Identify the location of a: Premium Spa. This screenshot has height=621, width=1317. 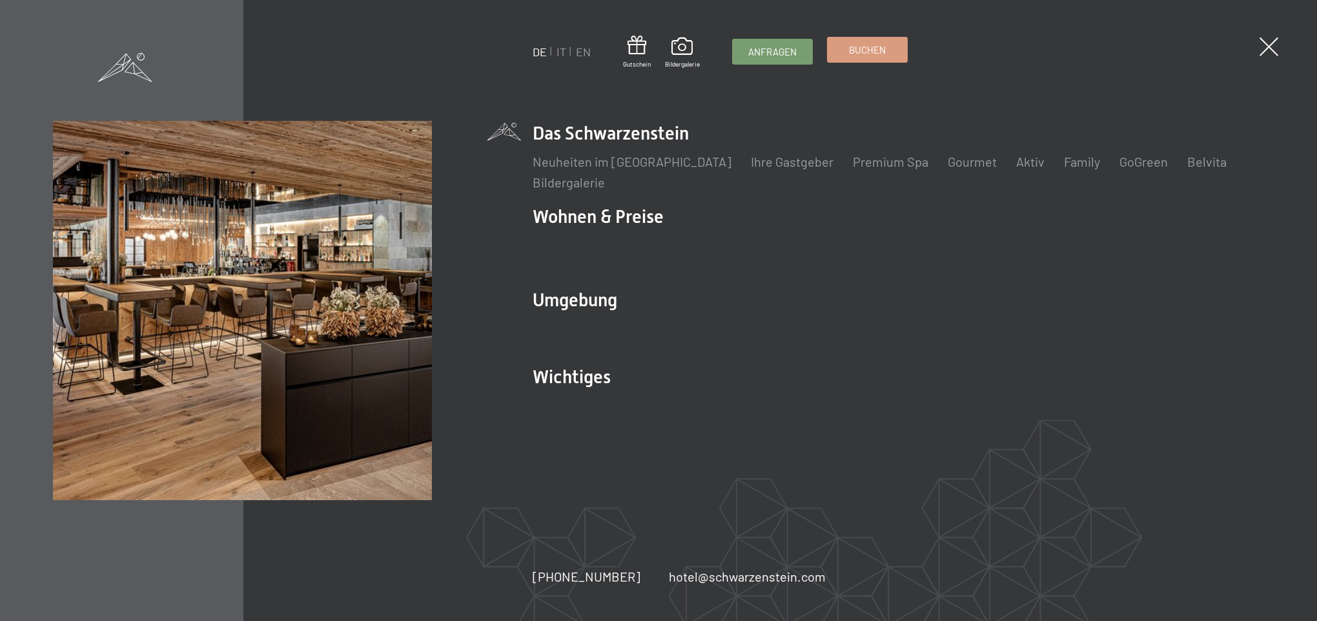
(890, 161).